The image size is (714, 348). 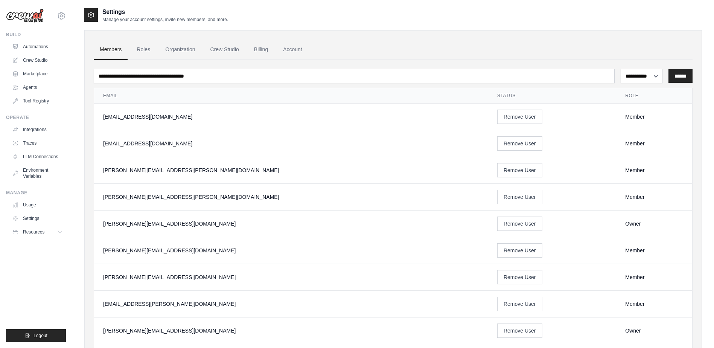 What do you see at coordinates (36, 117) in the screenshot?
I see `div: Operate` at bounding box center [36, 117].